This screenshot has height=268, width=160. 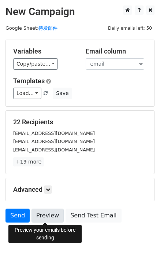 I want to click on h2: New Campaign, so click(x=80, y=12).